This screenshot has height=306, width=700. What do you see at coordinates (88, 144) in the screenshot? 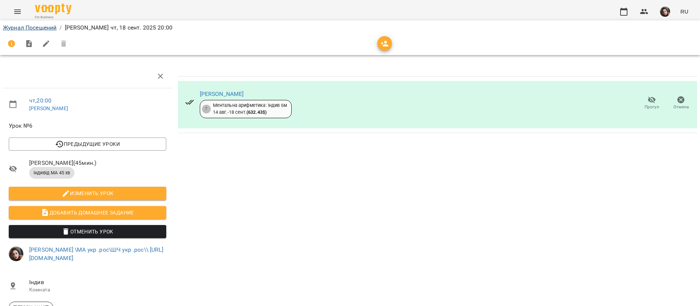
I see `span: Предыдущие уроки` at bounding box center [88, 144].